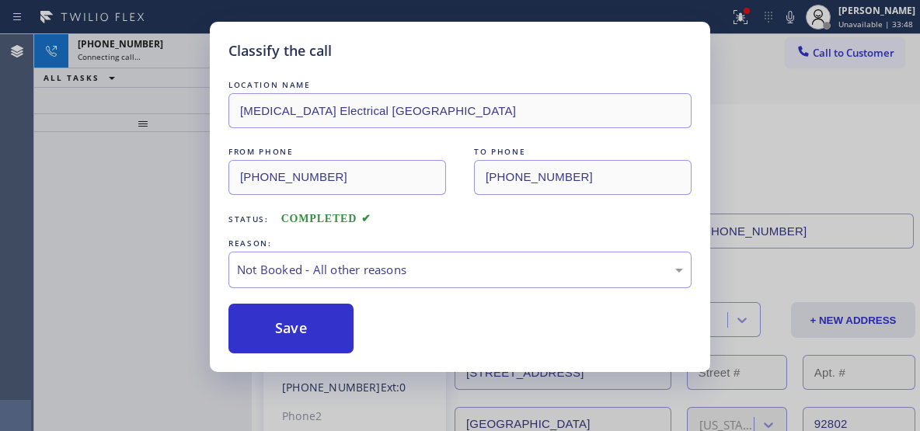 The image size is (920, 431). What do you see at coordinates (583, 177) in the screenshot?
I see `input: To phone` at bounding box center [583, 177].